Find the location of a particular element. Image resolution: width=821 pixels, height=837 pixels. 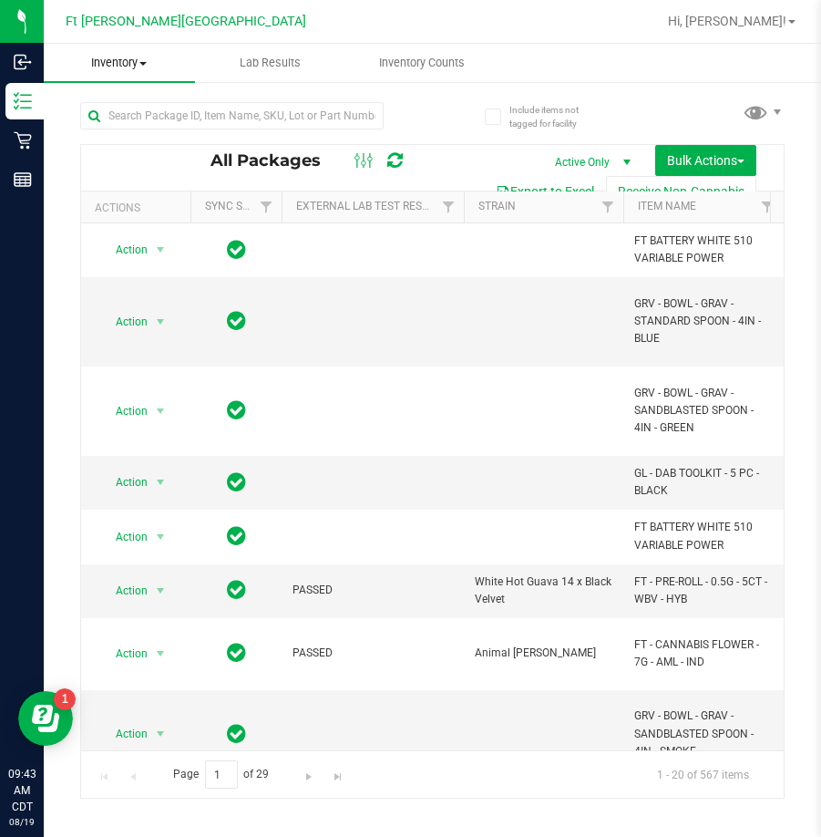

a: External Lab Test Result is located at coordinates (367, 206).